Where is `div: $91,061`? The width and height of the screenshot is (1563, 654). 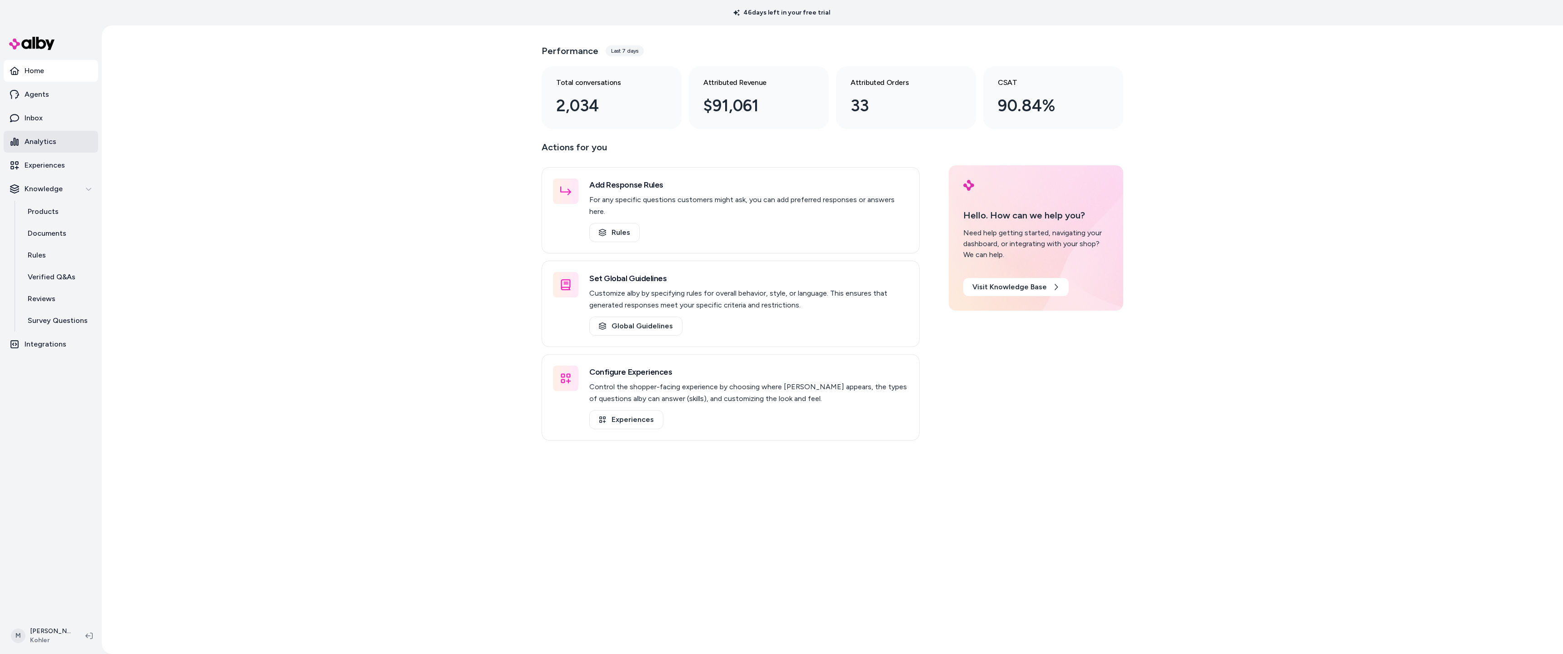
div: $91,061 is located at coordinates (752, 106).